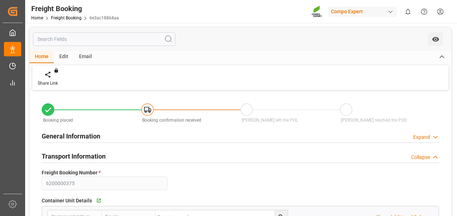 This screenshot has height=216, width=457. What do you see at coordinates (64, 57) in the screenshot?
I see `div: Edit` at bounding box center [64, 57].